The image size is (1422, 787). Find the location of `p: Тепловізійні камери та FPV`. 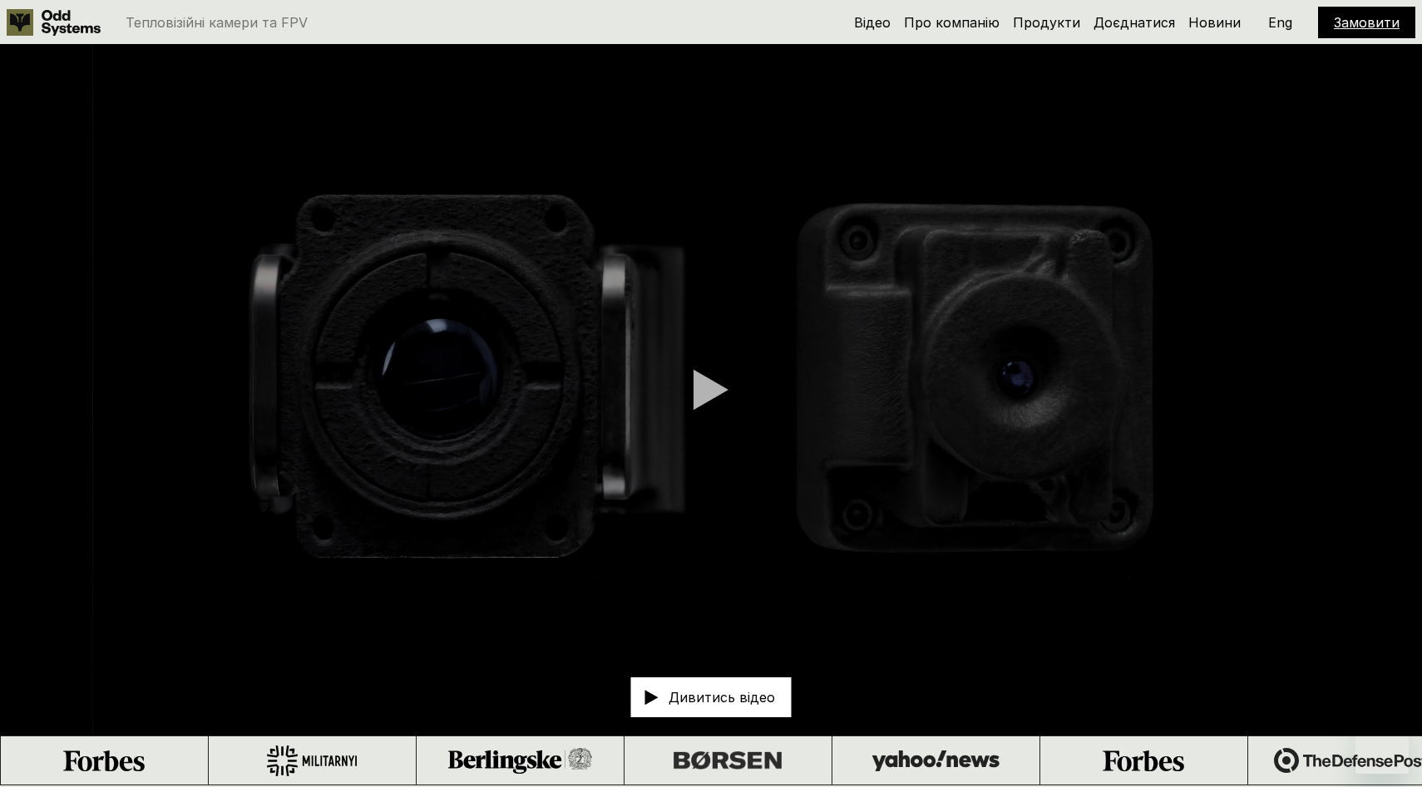

p: Тепловізійні камери та FPV is located at coordinates (216, 22).